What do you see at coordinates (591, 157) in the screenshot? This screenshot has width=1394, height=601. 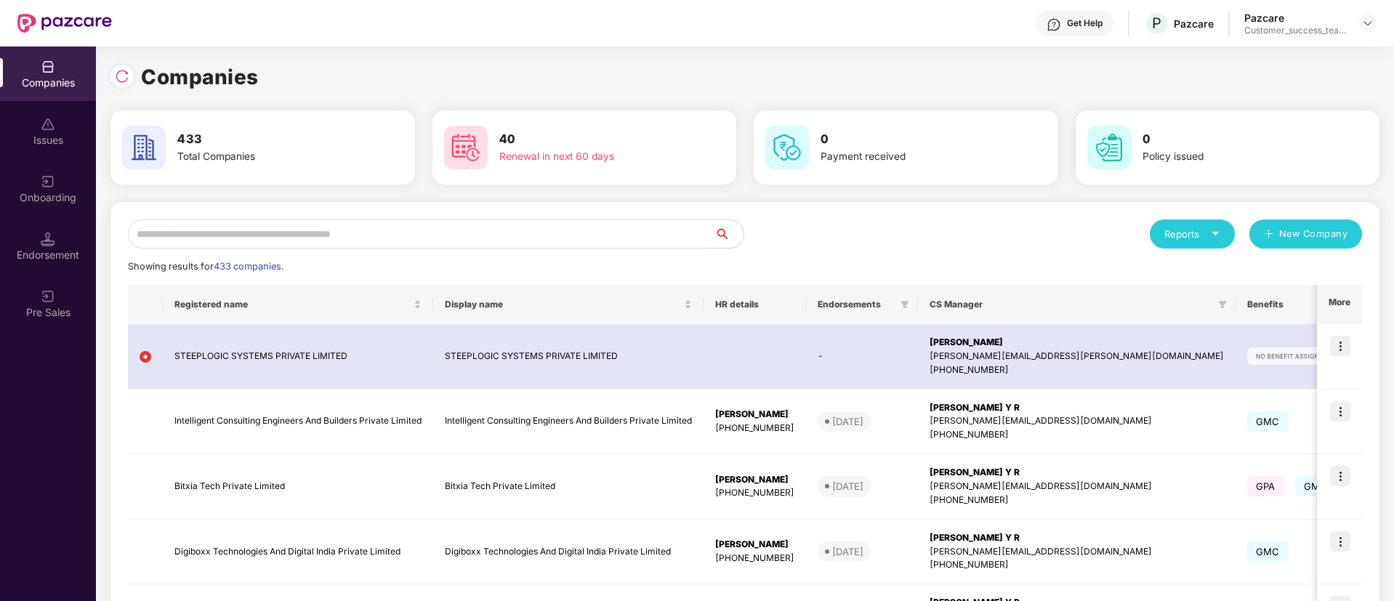 I see `div: Renewal in next 60 days` at bounding box center [591, 157].